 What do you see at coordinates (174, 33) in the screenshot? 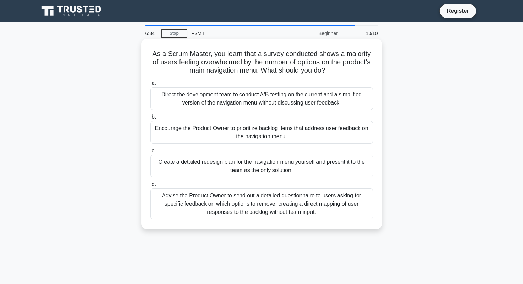
I see `a: Stop` at bounding box center [174, 33].